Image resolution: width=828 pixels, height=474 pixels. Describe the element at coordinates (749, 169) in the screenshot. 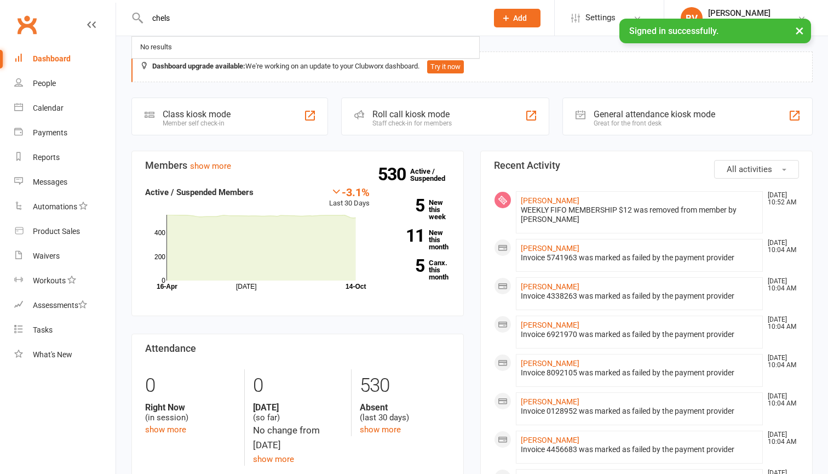

I see `span: All activities` at that location.